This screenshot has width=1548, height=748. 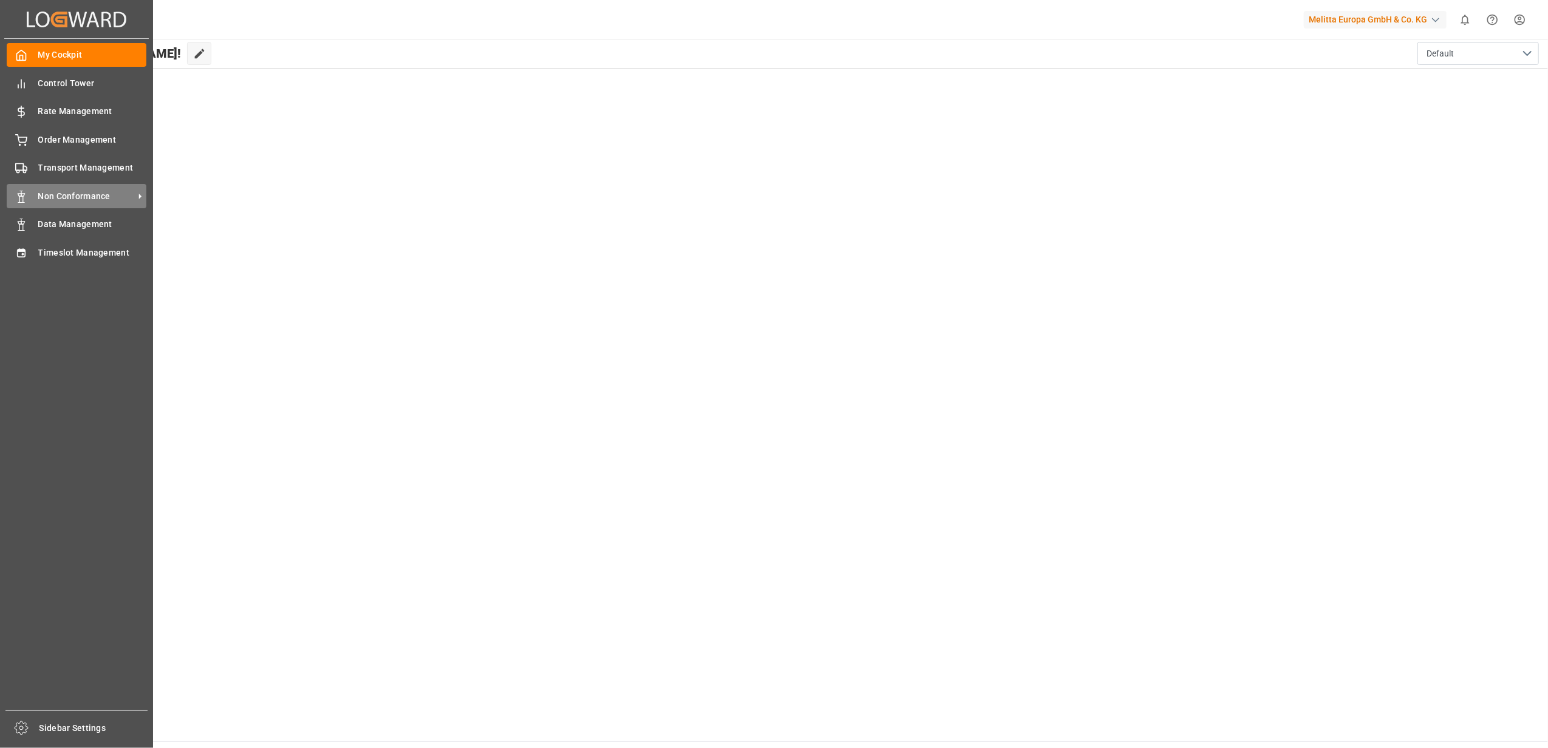 I want to click on span: Sidebar Settings, so click(x=94, y=728).